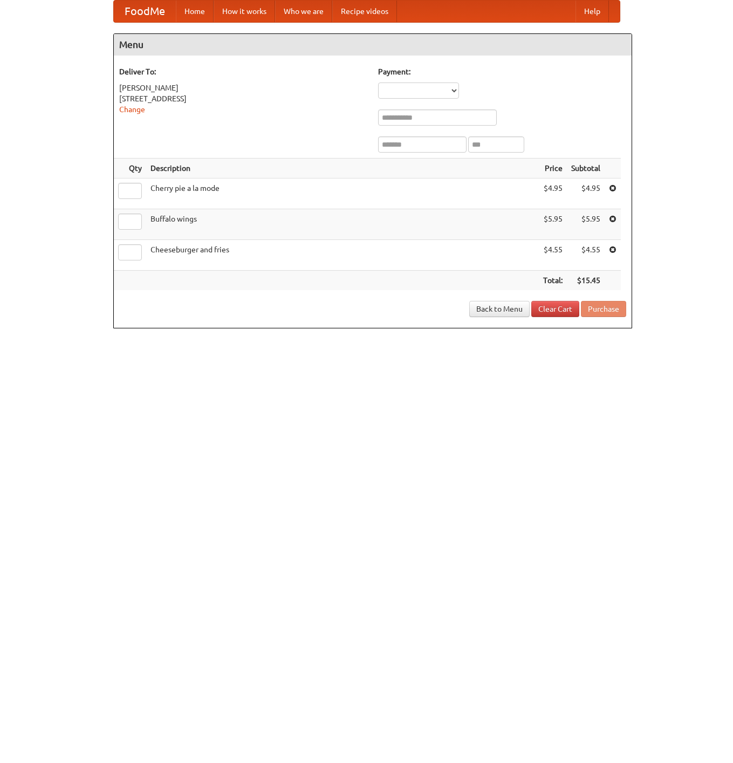 This screenshot has width=733, height=763. Describe the element at coordinates (145, 11) in the screenshot. I see `a: FoodMe` at that location.